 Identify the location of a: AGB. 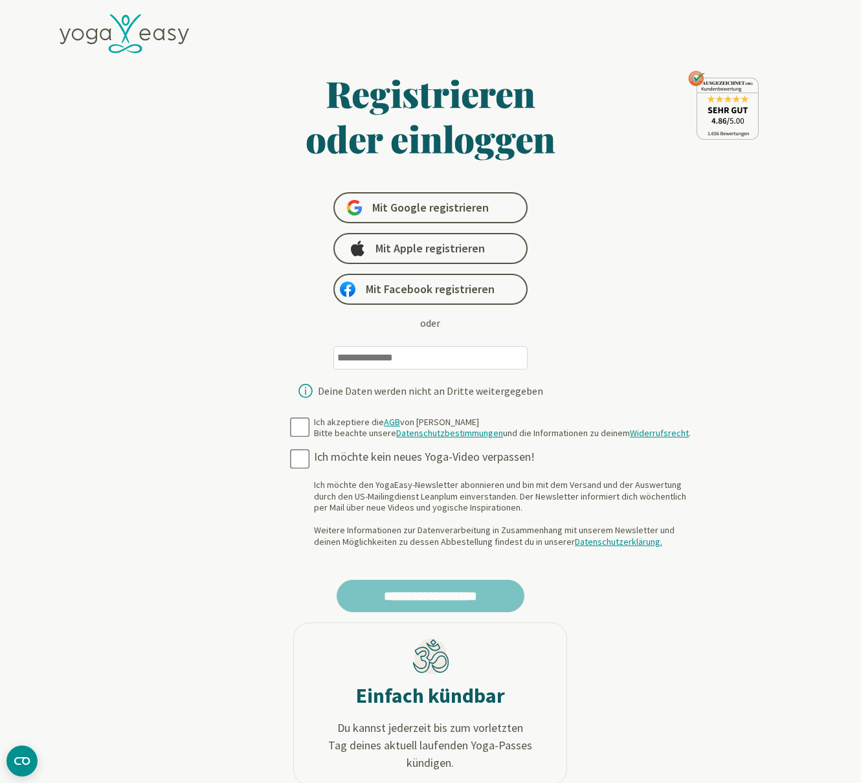
(392, 422).